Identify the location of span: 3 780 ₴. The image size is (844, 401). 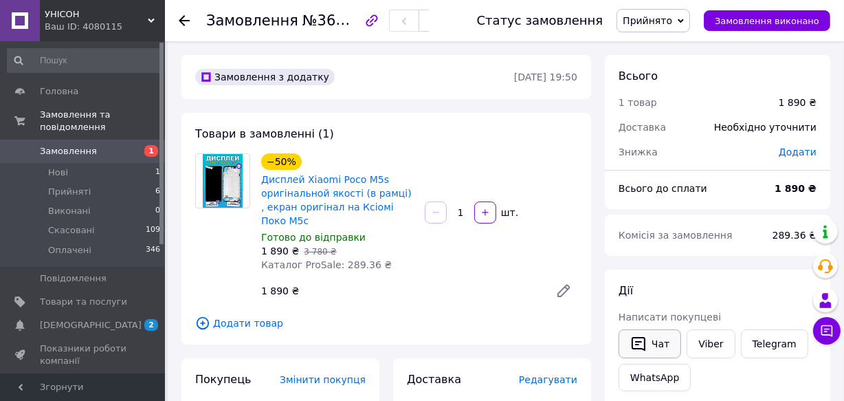
(319, 251).